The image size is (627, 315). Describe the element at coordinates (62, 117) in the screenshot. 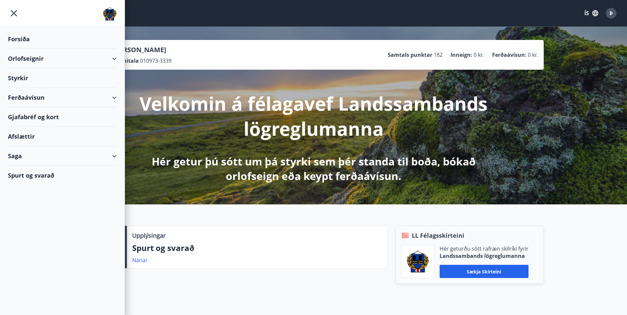

I see `div: Gjafabréf og kort` at that location.